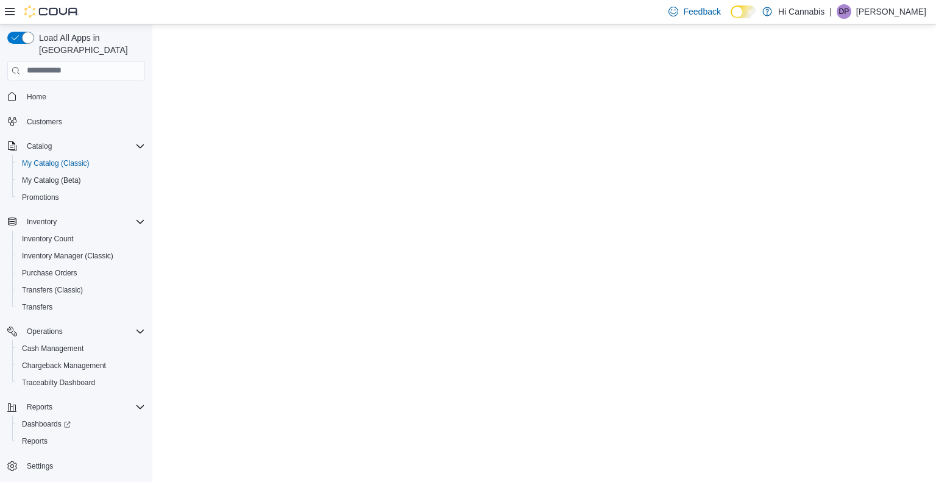  What do you see at coordinates (52, 349) in the screenshot?
I see `a: Cash Management` at bounding box center [52, 349].